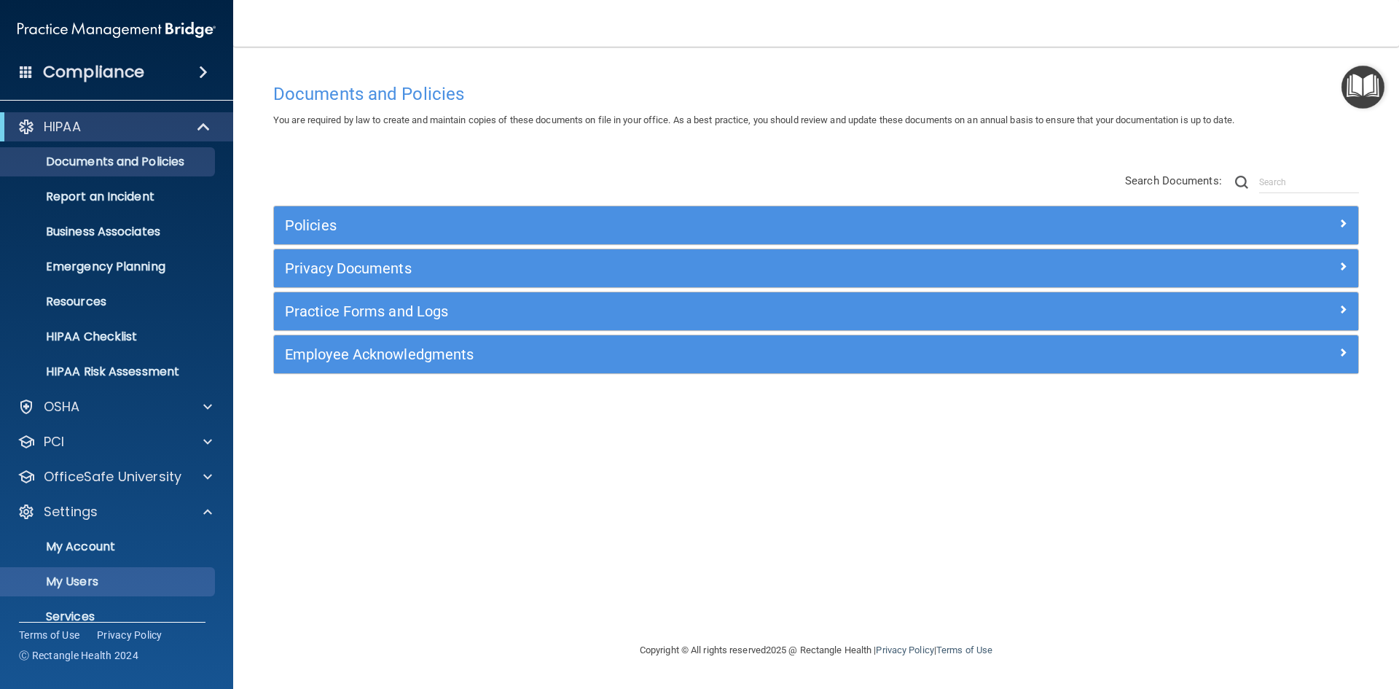 The width and height of the screenshot is (1399, 689). What do you see at coordinates (1242, 182) in the screenshot?
I see `img: ic-search.3b580494.png` at bounding box center [1242, 182].